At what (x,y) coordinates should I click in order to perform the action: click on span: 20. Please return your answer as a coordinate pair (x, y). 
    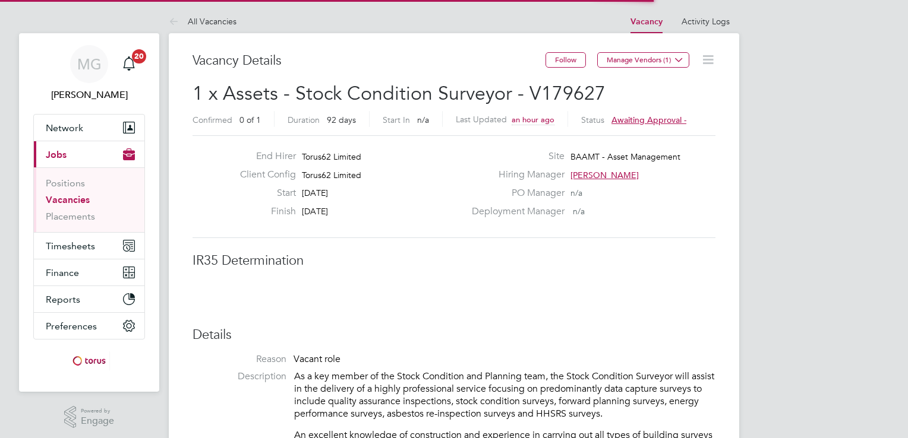
    Looking at the image, I should click on (139, 56).